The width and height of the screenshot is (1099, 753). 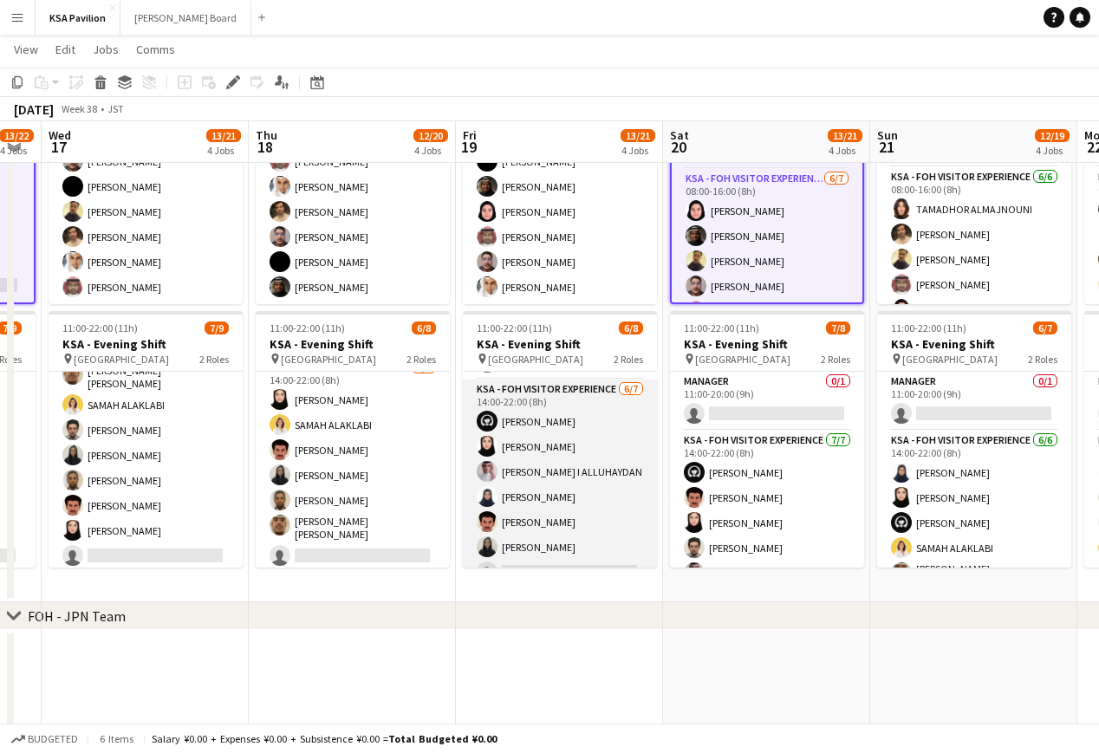 I want to click on span: Budgeted, so click(x=53, y=739).